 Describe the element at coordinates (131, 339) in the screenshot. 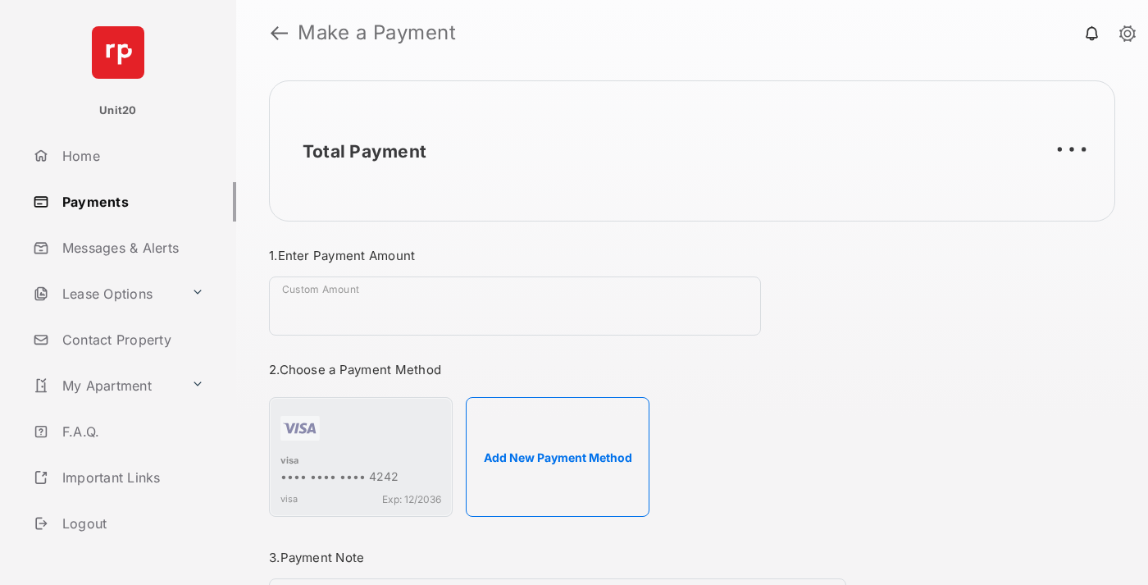

I see `a: Contact Property` at that location.